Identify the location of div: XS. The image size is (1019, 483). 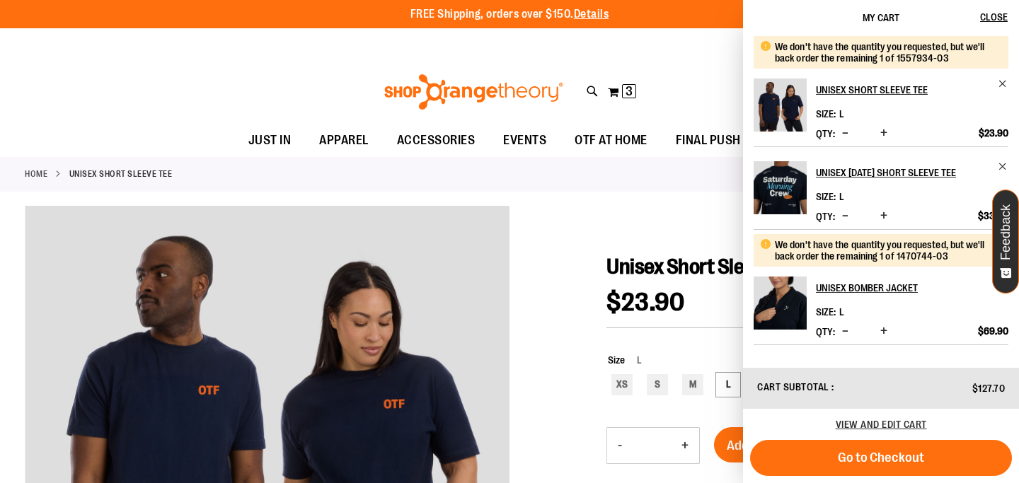
(622, 385).